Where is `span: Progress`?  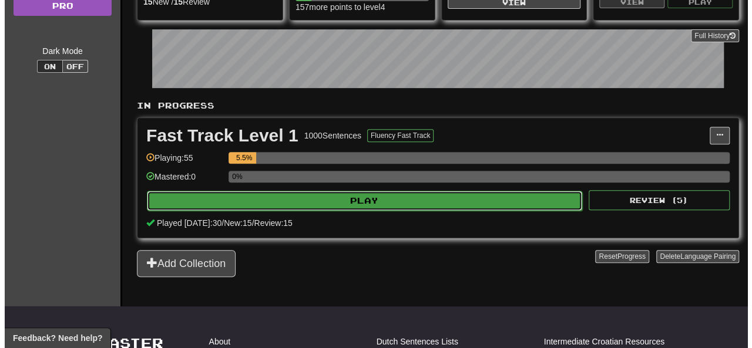
span: Progress is located at coordinates (627, 257).